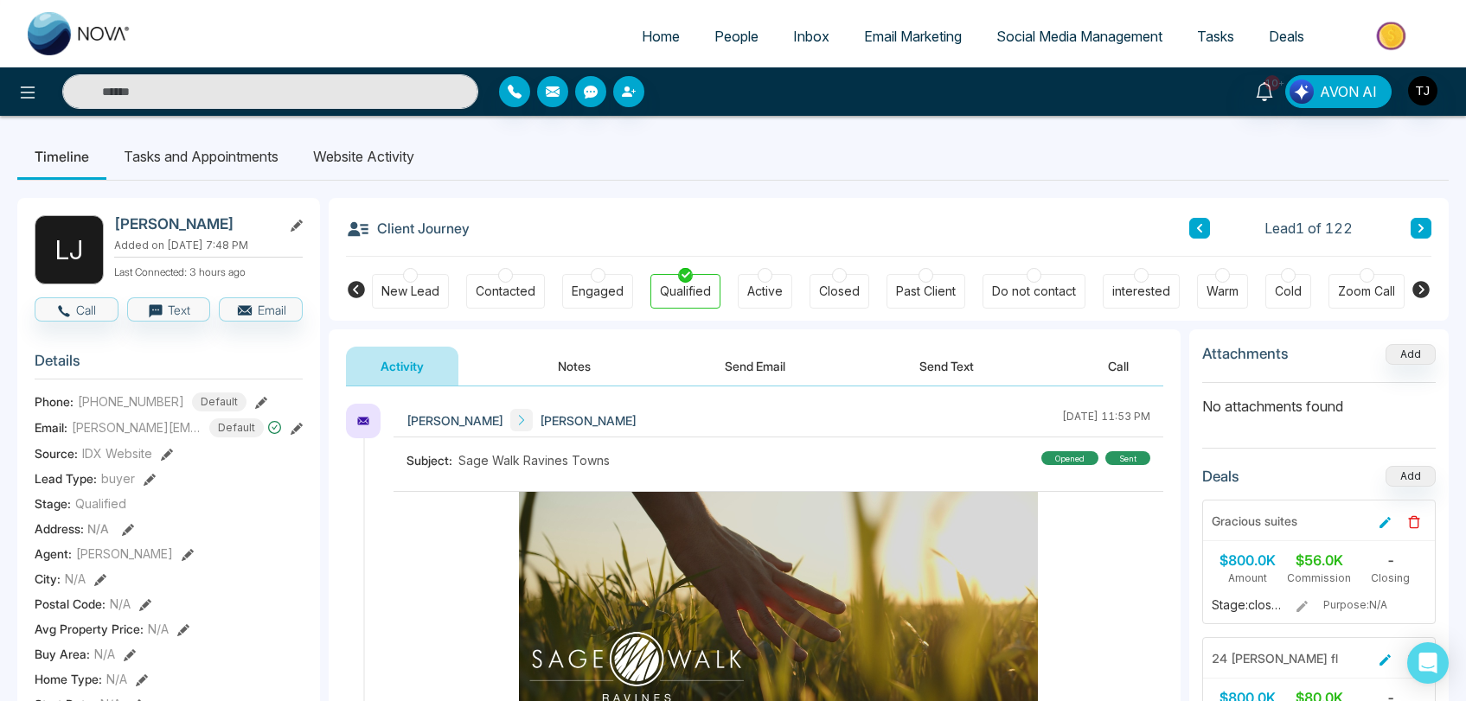 The width and height of the screenshot is (1466, 701). Describe the element at coordinates (534, 460) in the screenshot. I see `span: Sage Walk Ravines Towns` at that location.